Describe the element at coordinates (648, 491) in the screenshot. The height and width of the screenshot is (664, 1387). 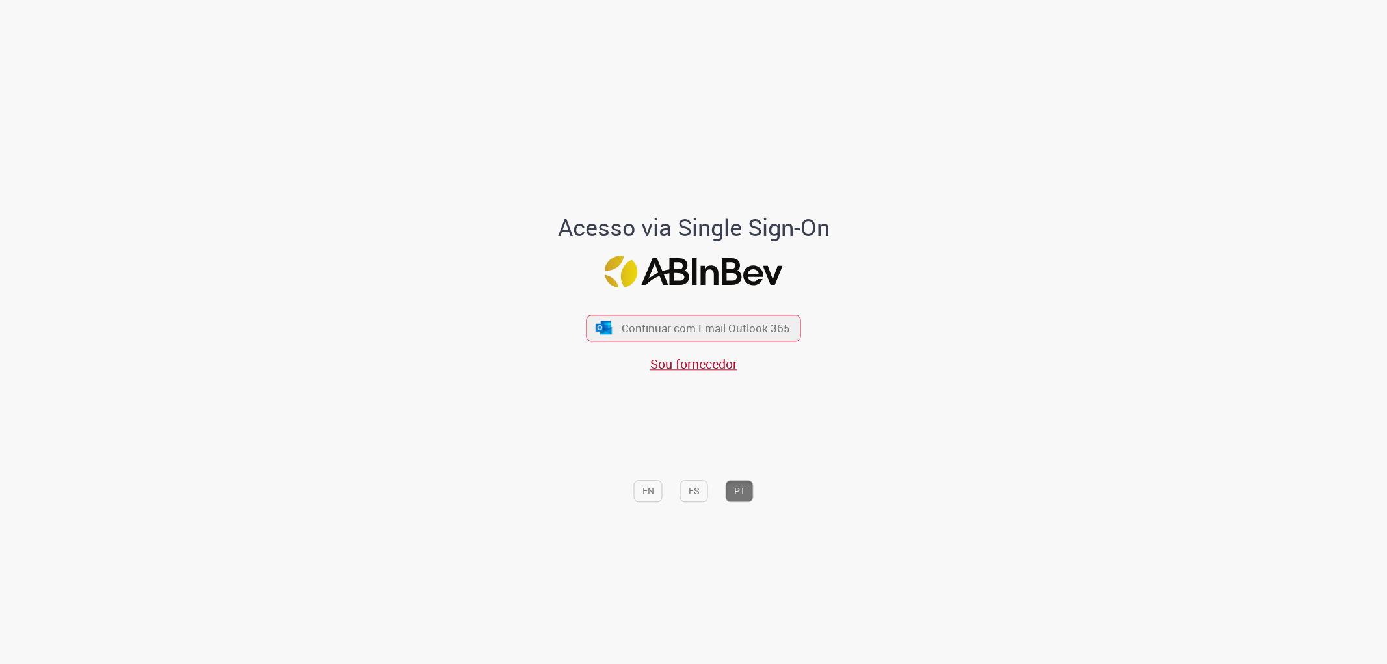
I see `button: EN` at that location.